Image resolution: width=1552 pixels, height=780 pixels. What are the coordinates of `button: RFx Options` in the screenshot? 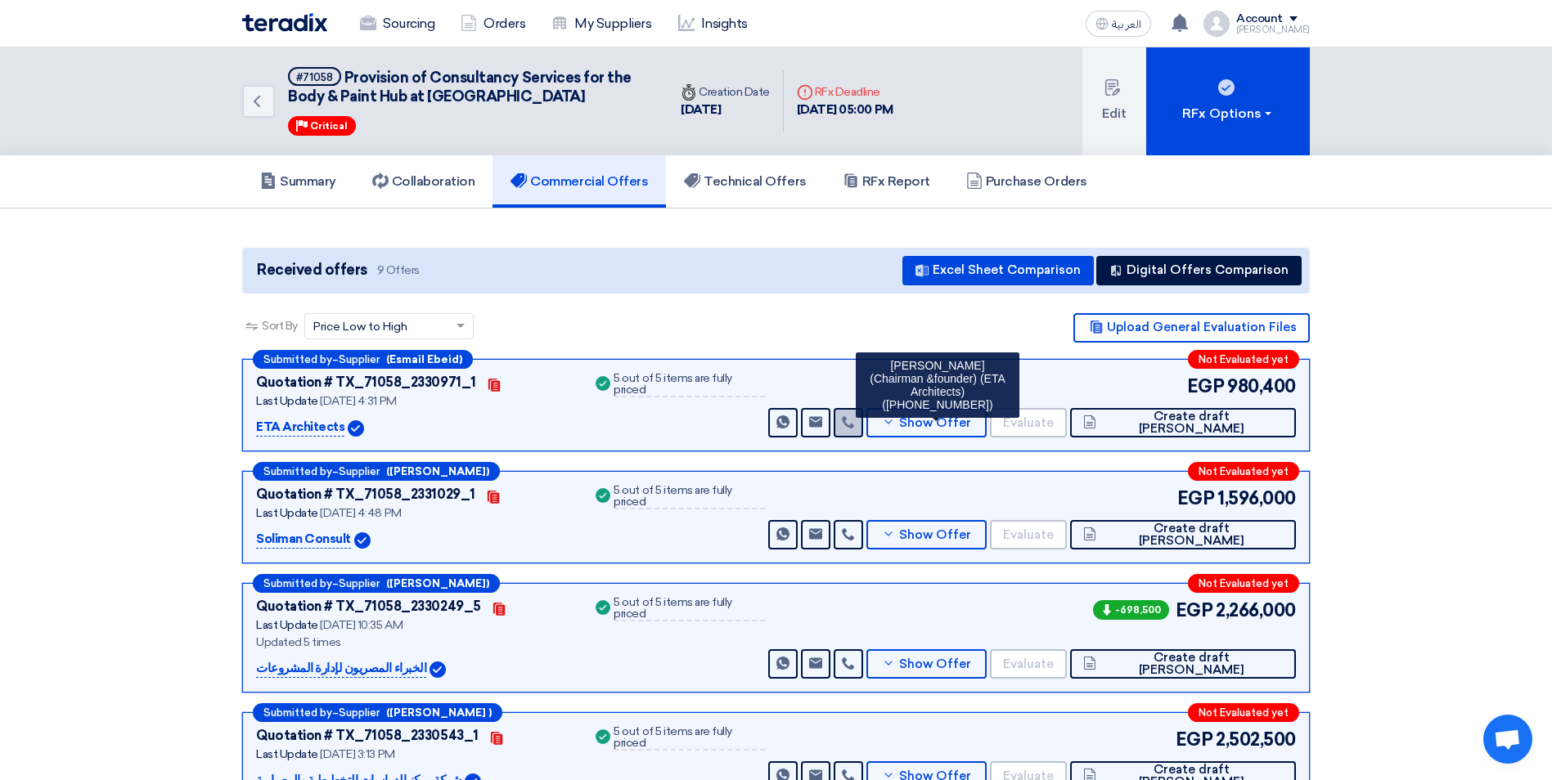 It's located at (1228, 101).